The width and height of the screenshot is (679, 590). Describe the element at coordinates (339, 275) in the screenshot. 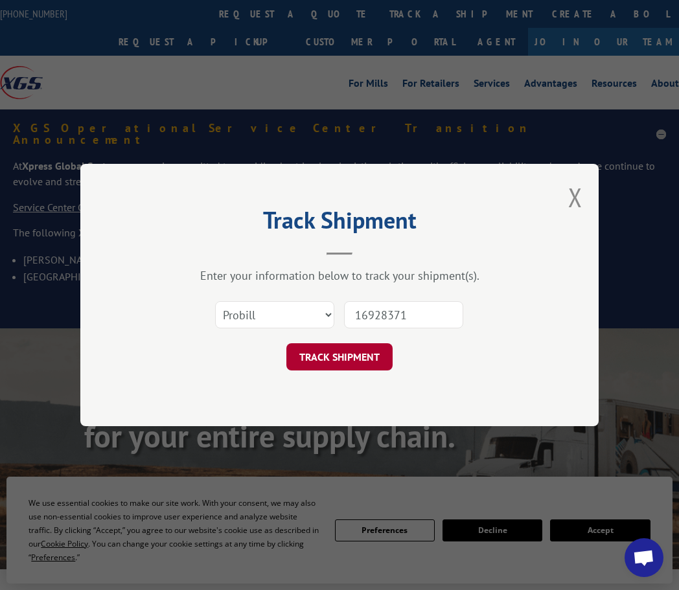

I see `div: Enter your information below to track your shipment(s).` at that location.